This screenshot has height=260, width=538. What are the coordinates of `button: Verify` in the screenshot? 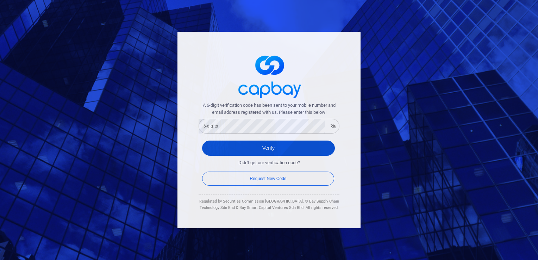 It's located at (268, 148).